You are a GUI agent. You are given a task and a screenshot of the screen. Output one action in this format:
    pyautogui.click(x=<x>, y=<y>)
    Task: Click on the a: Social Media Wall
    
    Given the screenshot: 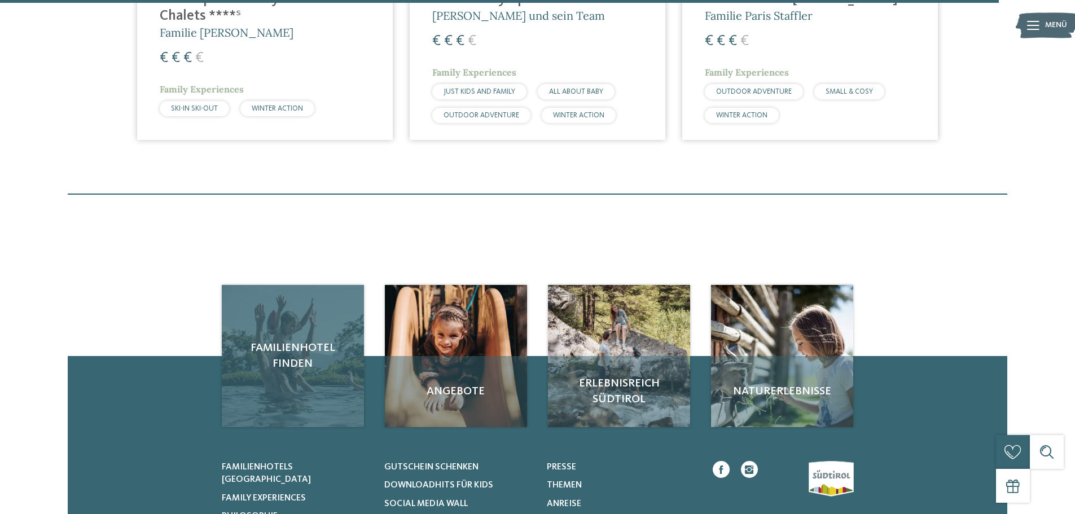 What is the action you would take?
    pyautogui.click(x=458, y=504)
    